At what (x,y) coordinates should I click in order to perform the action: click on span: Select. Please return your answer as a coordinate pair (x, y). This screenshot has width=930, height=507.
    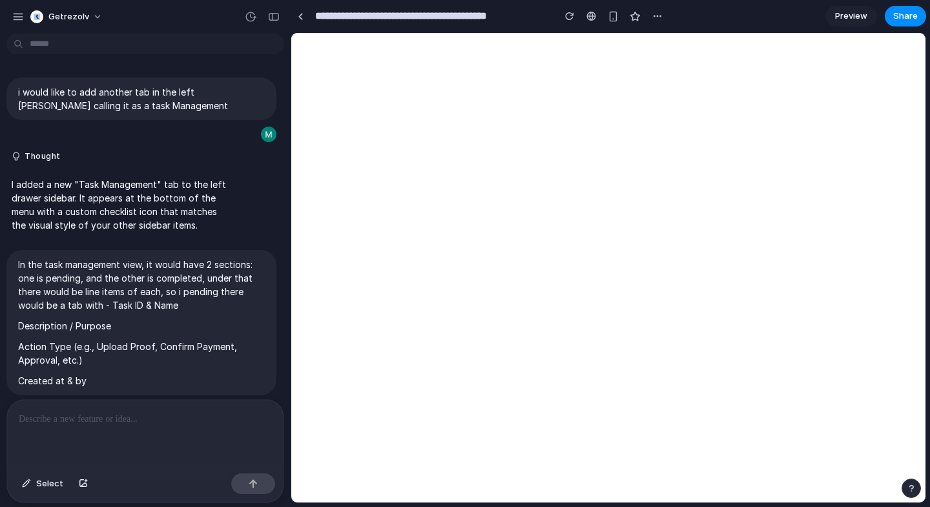
    Looking at the image, I should click on (50, 484).